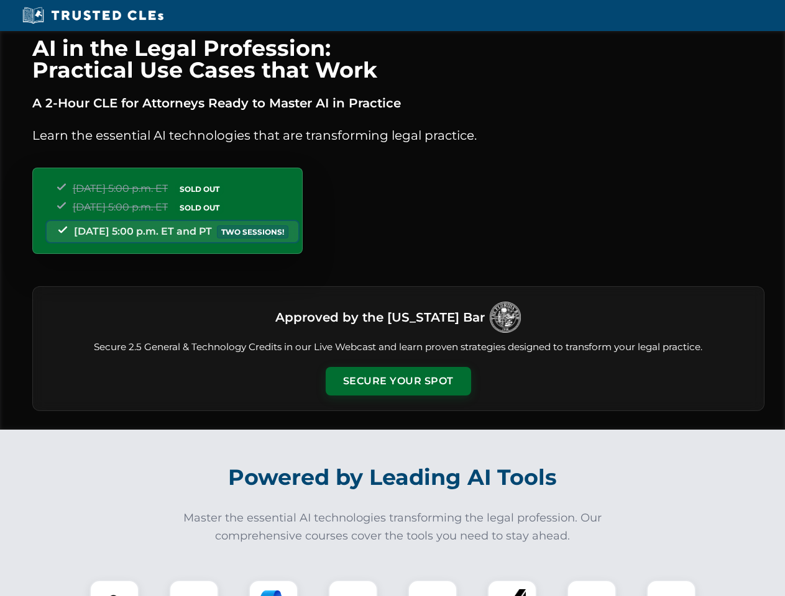 Image resolution: width=785 pixels, height=596 pixels. I want to click on h1: AI in the Legal Profession: Practical Use Cases that Work, so click(398, 59).